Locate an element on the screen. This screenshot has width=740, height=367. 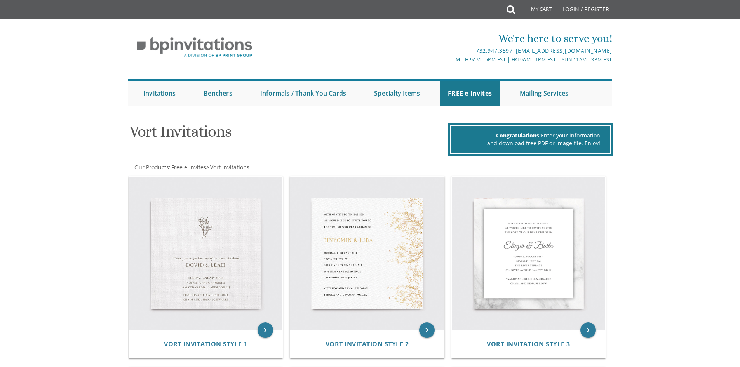
span: Vort Invitation Style 3 is located at coordinates (528, 344).